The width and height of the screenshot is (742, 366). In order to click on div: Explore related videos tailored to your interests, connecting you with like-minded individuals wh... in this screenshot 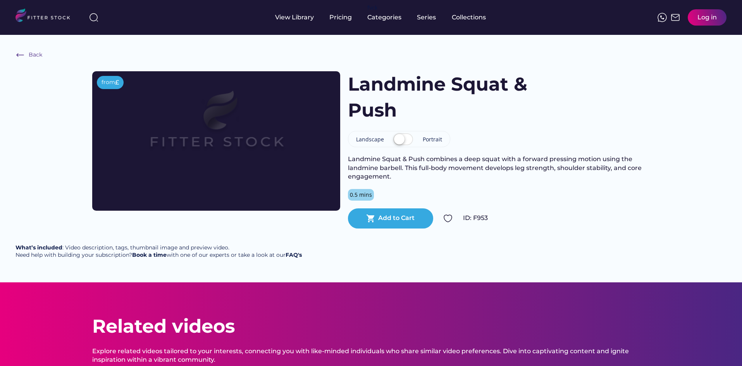, I will do `click(371, 356)`.